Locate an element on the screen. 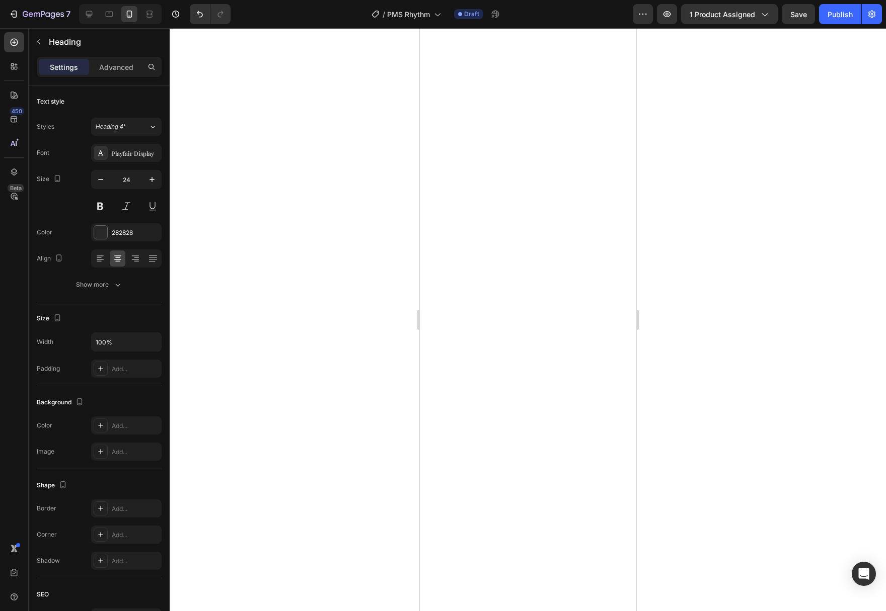 The width and height of the screenshot is (886, 611). div: Text style is located at coordinates (50, 102).